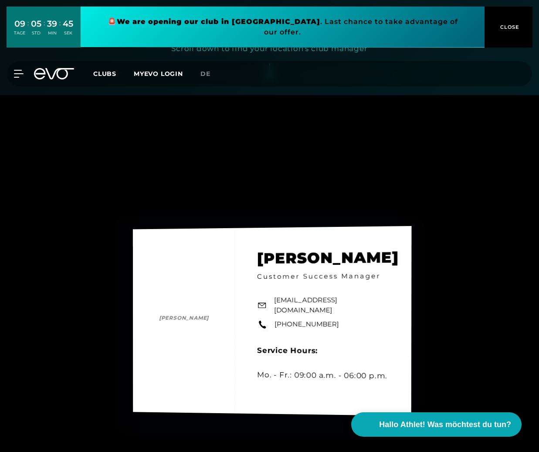 This screenshot has width=539, height=452. I want to click on a: Clubs, so click(113, 73).